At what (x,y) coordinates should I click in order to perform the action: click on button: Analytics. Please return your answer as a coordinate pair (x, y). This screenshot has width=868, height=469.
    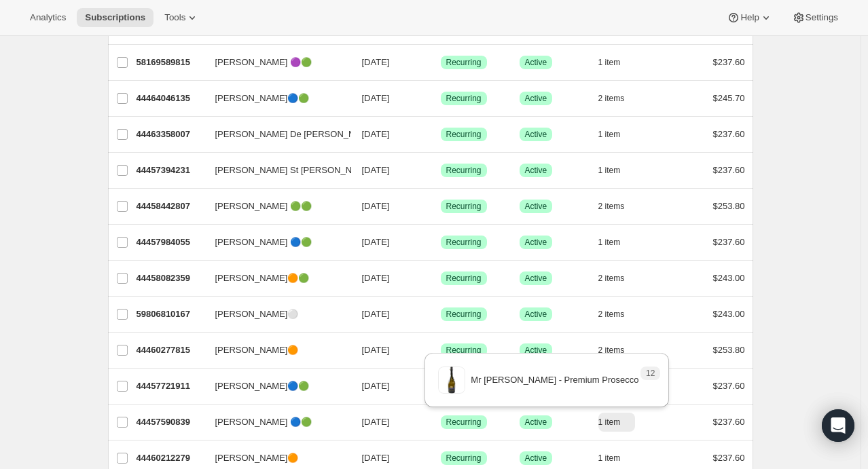
    Looking at the image, I should click on (48, 18).